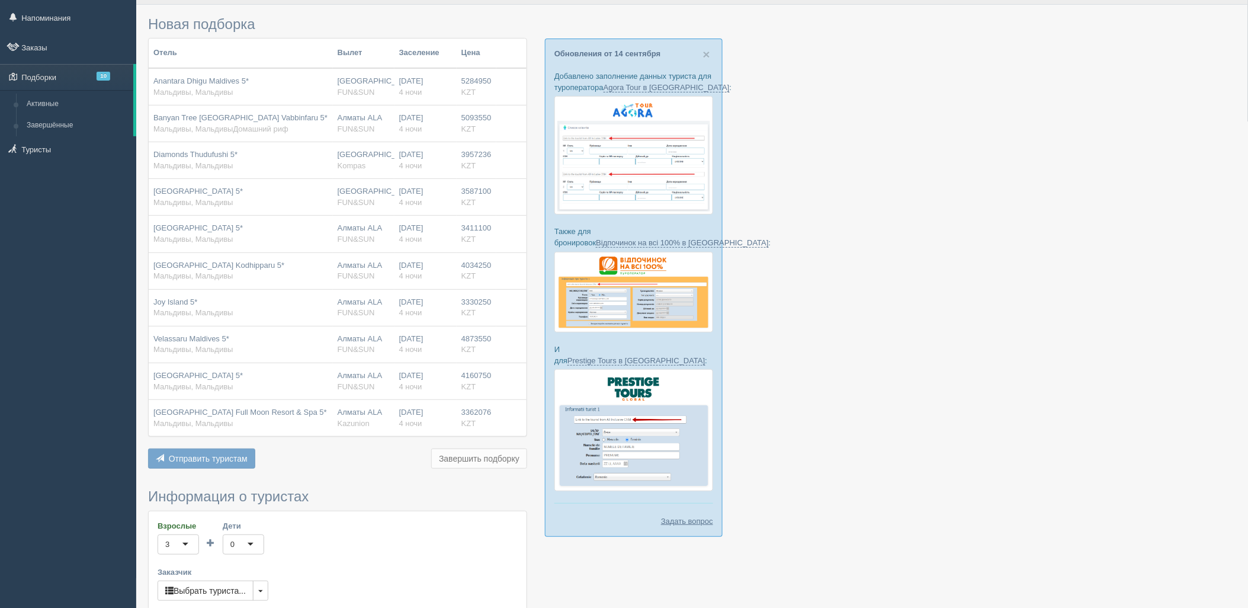 This screenshot has width=1248, height=608. I want to click on span: 3957236, so click(476, 154).